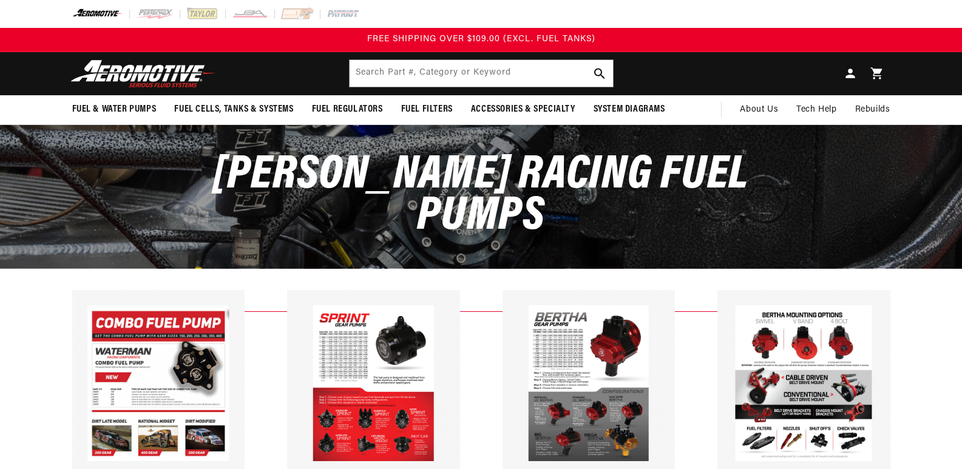 The width and height of the screenshot is (962, 469). Describe the element at coordinates (873, 110) in the screenshot. I see `span: Rebuilds` at that location.